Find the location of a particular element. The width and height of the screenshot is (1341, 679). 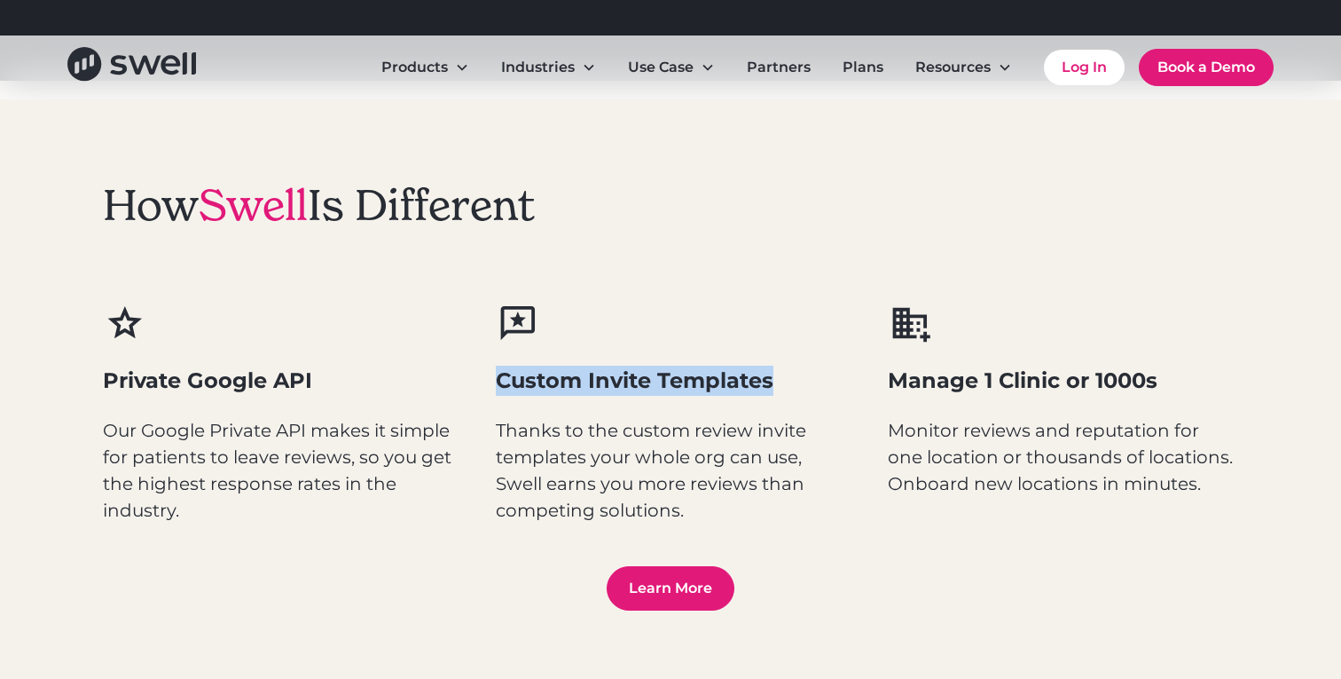

h3: Custom Invite Templates is located at coordinates (671, 381).